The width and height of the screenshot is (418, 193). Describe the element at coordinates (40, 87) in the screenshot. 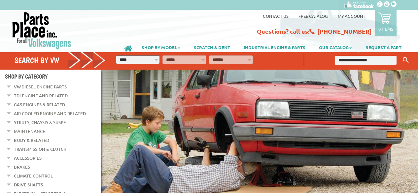

I see `a: VW Diesel Engine Parts` at that location.